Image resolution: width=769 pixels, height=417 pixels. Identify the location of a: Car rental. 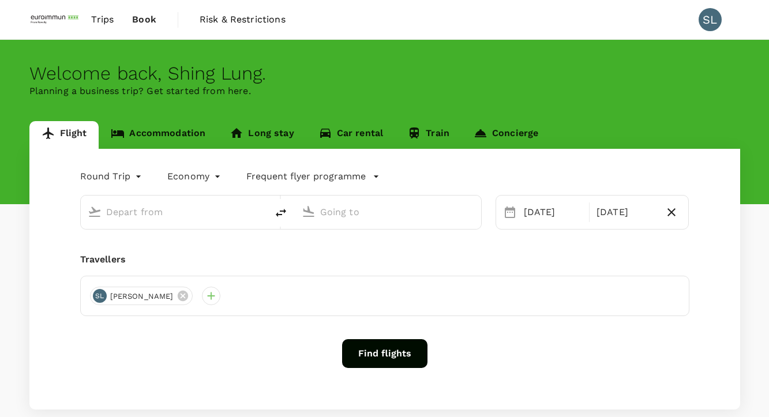
(351, 135).